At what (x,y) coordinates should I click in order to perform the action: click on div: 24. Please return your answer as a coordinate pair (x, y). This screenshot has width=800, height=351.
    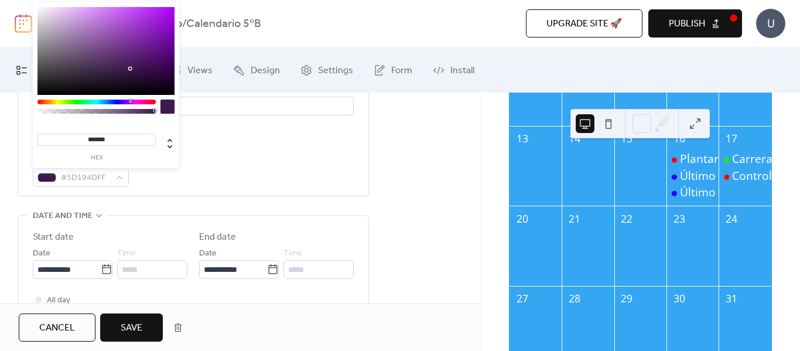
    Looking at the image, I should click on (731, 218).